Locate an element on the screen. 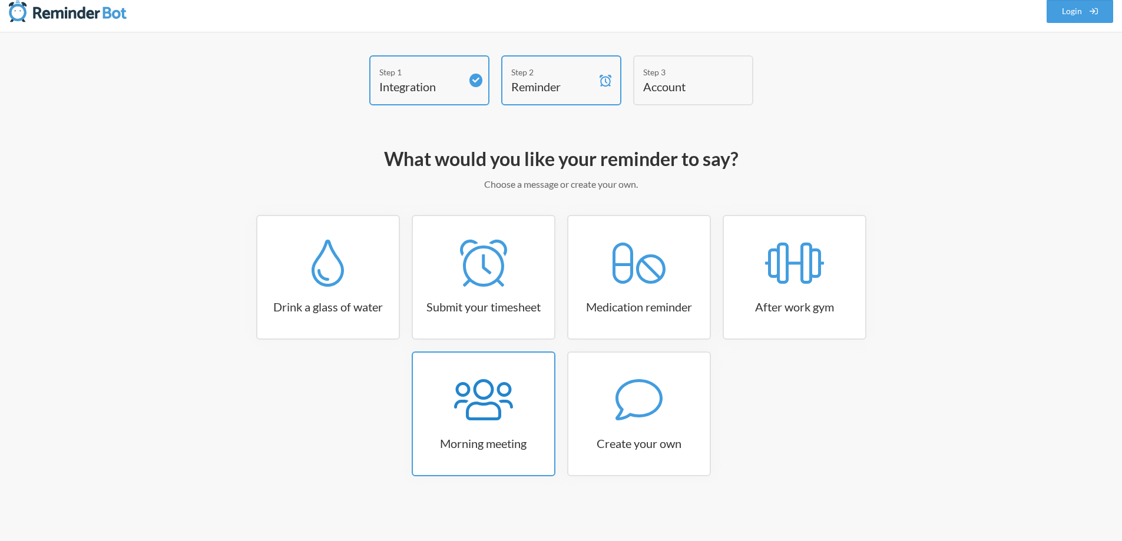  h4: Account is located at coordinates (684, 87).